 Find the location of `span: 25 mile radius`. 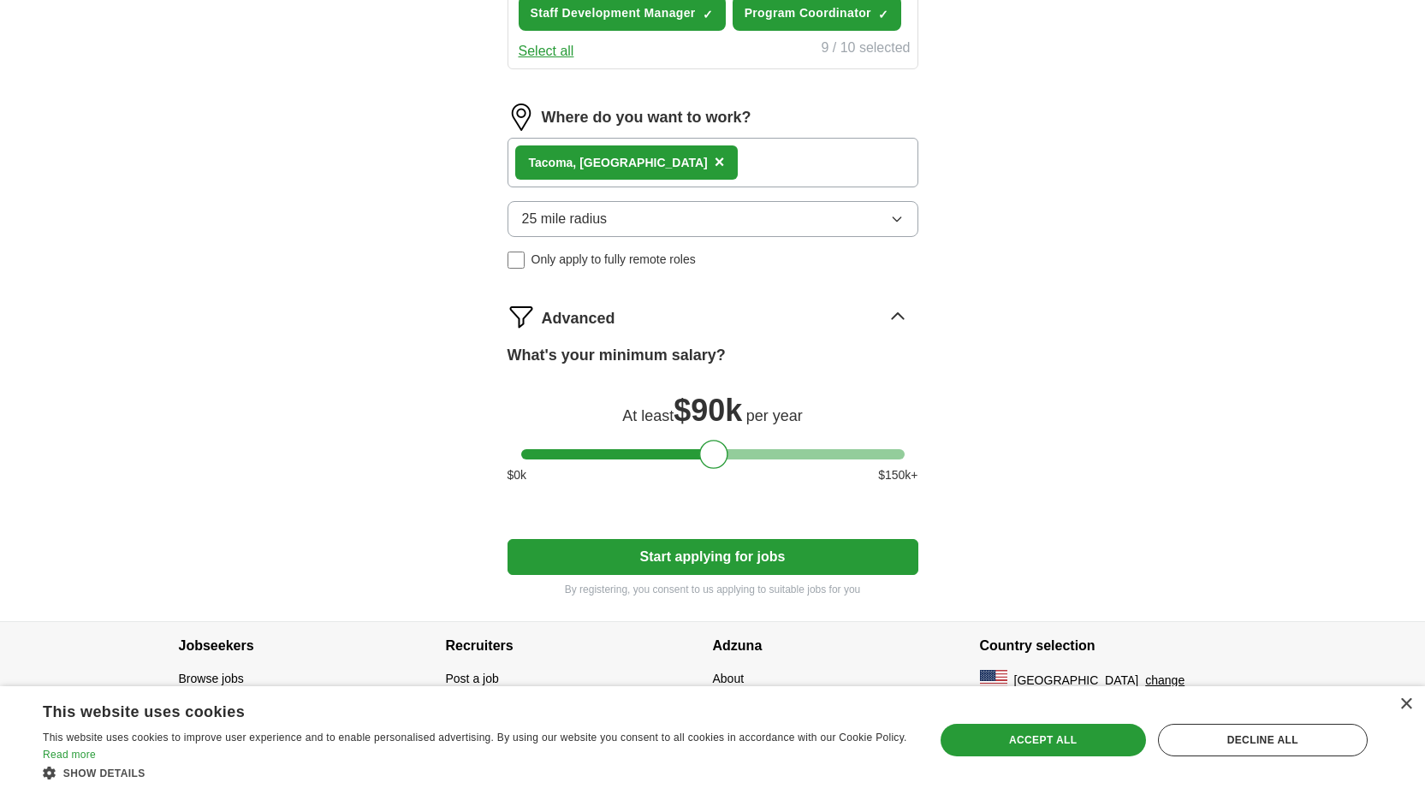

span: 25 mile radius is located at coordinates (565, 219).